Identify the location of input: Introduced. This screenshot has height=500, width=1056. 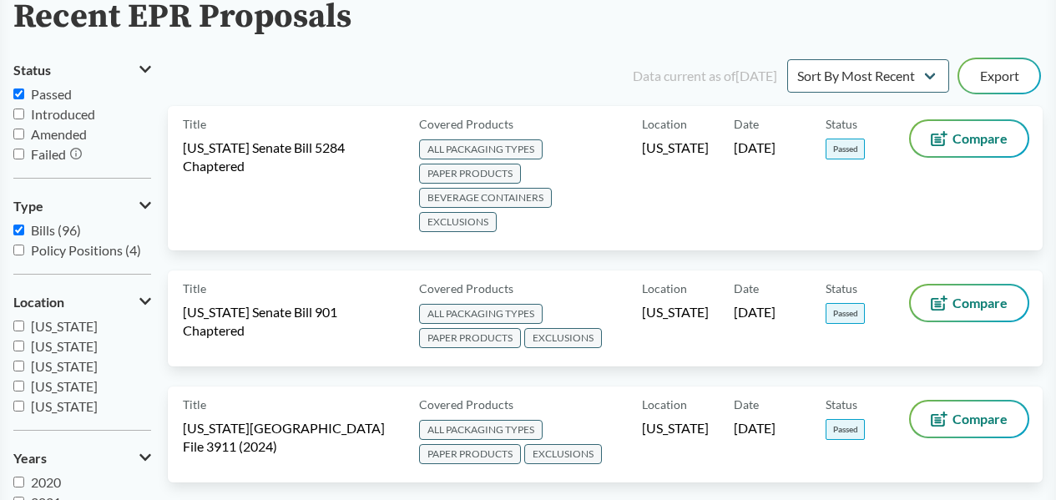
(18, 114).